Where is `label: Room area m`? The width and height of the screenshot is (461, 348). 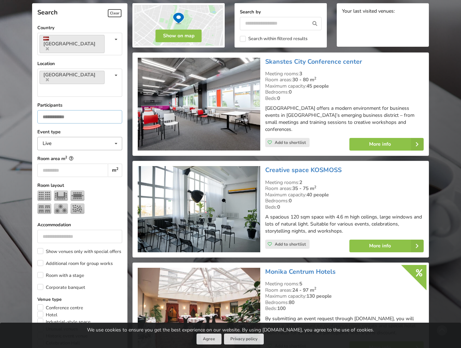 label: Room area m is located at coordinates (80, 159).